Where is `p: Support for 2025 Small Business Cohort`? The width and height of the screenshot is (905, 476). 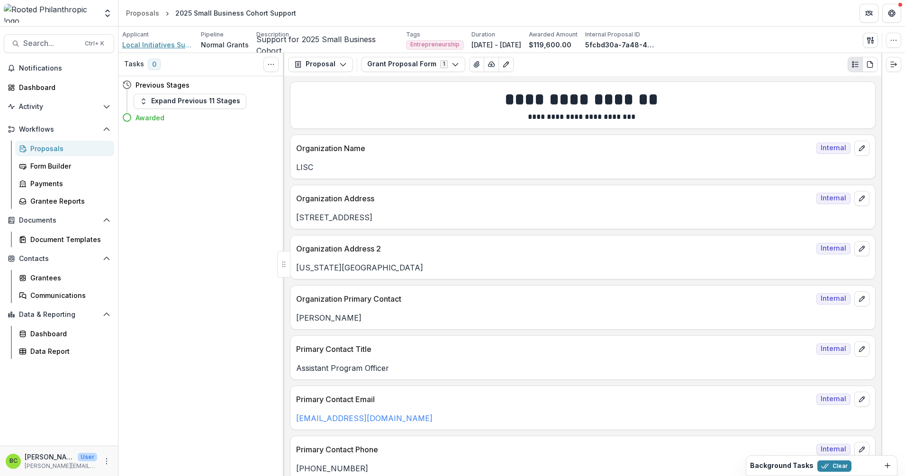
p: Support for 2025 Small Business Cohort is located at coordinates (328, 45).